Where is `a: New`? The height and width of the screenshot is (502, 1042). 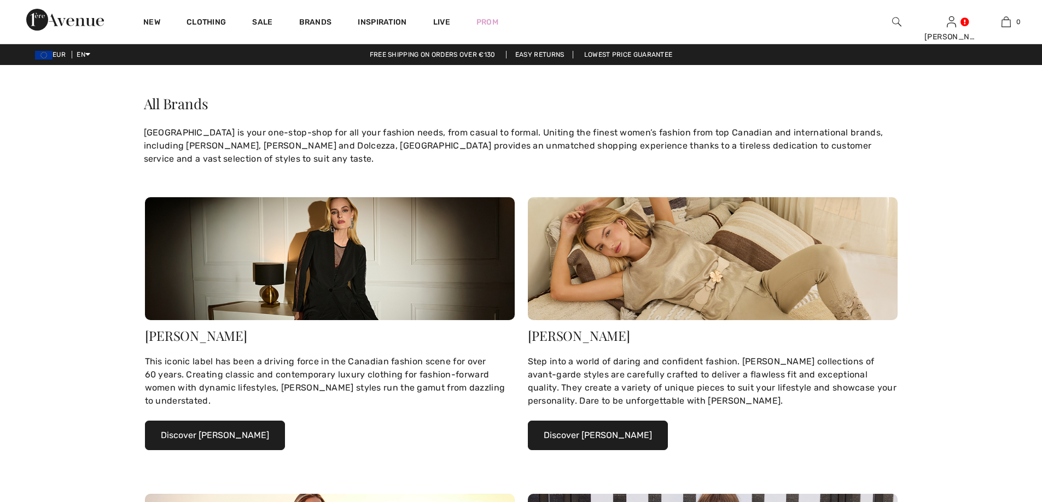 a: New is located at coordinates (151, 23).